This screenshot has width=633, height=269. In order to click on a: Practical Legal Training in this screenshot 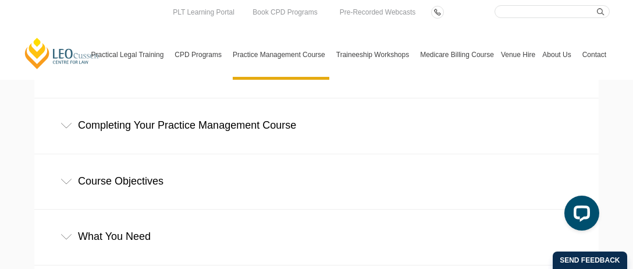, I will do `click(130, 55)`.